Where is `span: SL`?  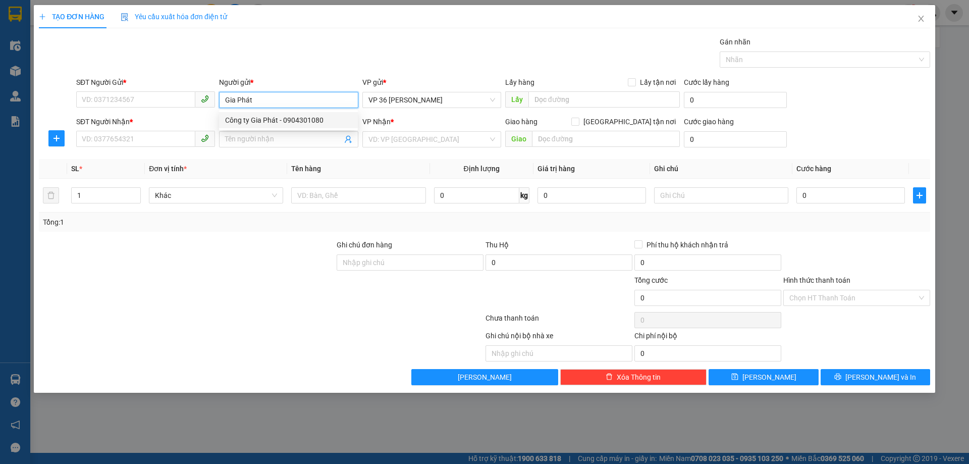 span: SL is located at coordinates (75, 169).